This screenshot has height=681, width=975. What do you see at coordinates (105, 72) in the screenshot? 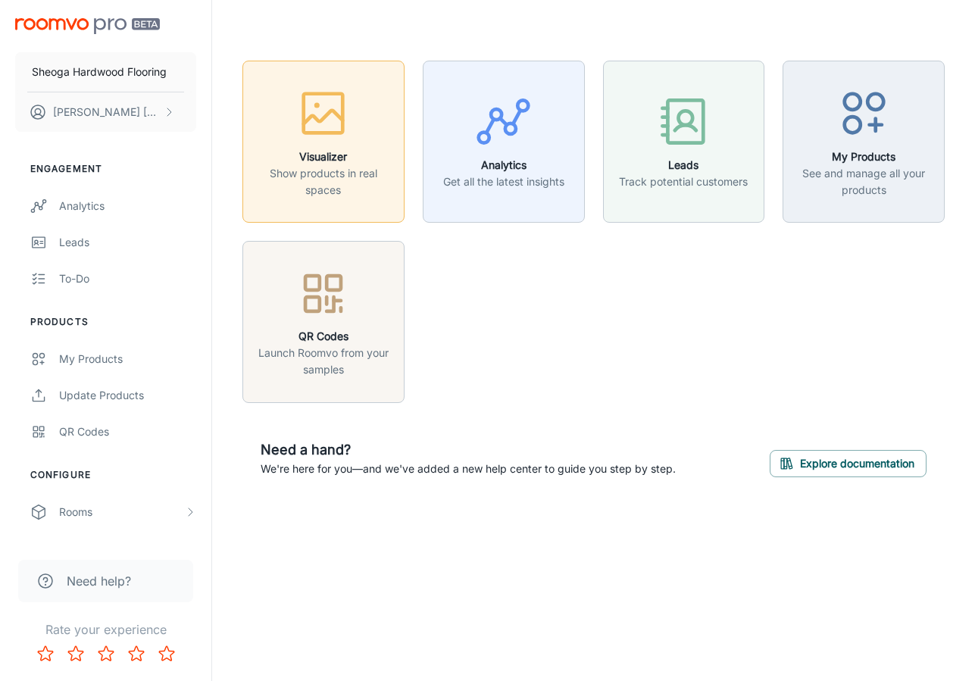
I see `button: Sheoga Hardwood Flooring` at bounding box center [105, 72].